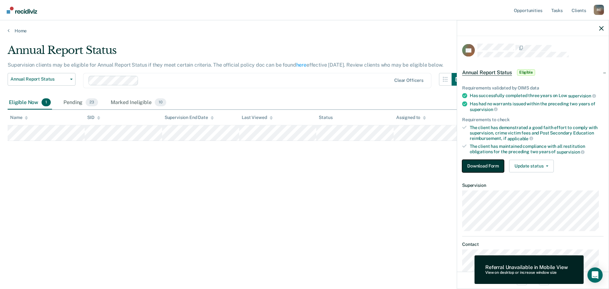 This screenshot has height=289, width=609. Describe the element at coordinates (533, 280) in the screenshot. I see `div: 1 / 1` at that location.